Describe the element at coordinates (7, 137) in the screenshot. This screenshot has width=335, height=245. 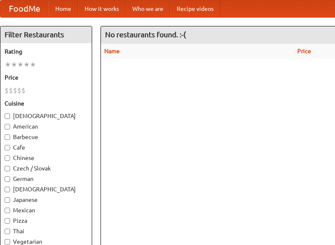
I see `input: Barbecue` at that location.